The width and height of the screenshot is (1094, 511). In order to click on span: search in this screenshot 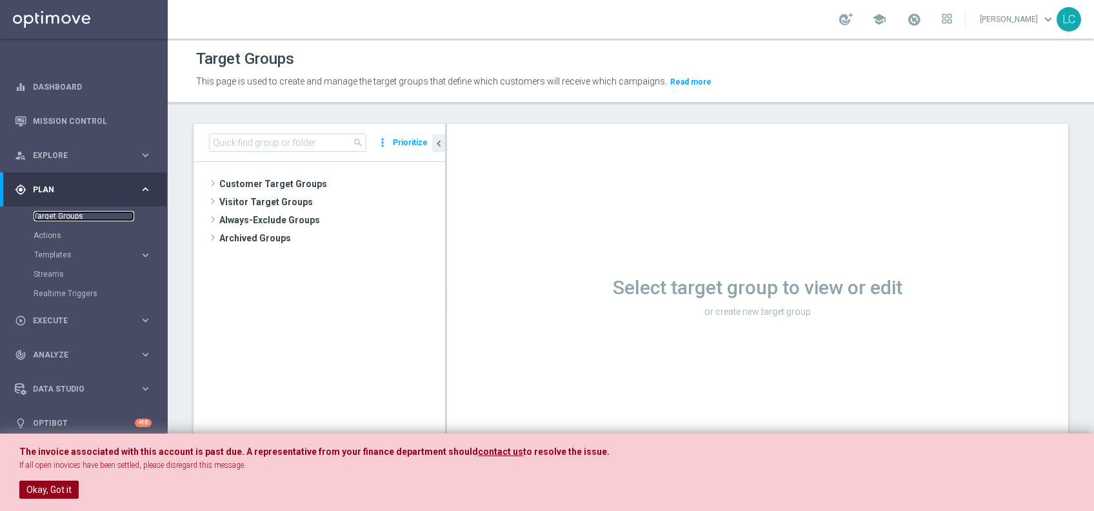, I will do `click(358, 143)`.